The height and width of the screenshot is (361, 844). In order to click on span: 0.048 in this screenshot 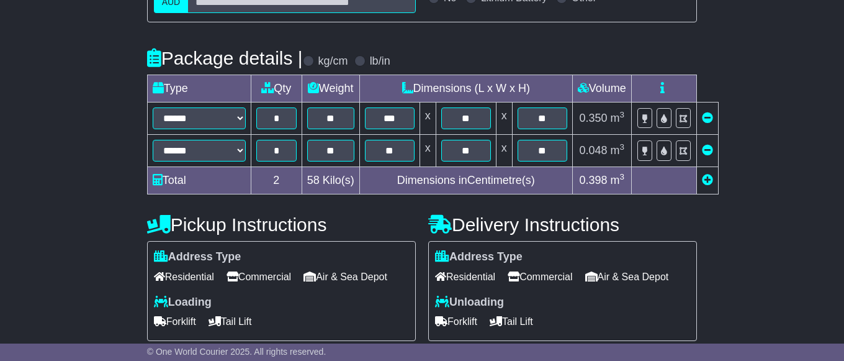, I will do `click(593, 150)`.